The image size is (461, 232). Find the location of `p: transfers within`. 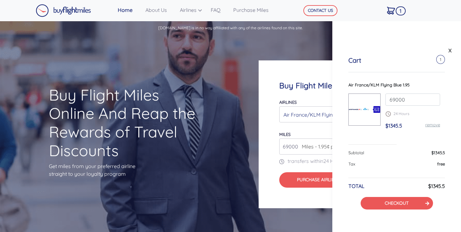

p: transfers within is located at coordinates (333, 161).